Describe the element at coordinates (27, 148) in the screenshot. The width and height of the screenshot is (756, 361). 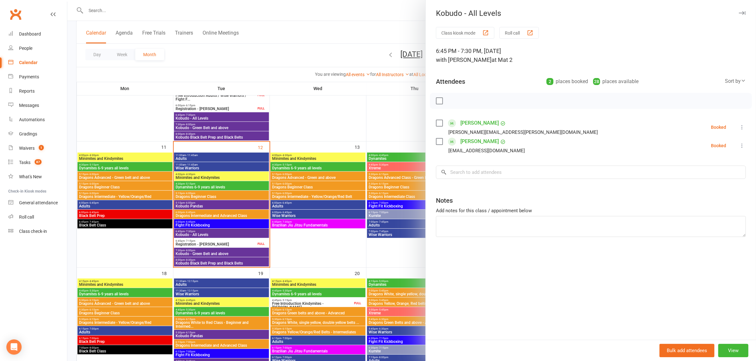
I see `div: Waivers` at that location.